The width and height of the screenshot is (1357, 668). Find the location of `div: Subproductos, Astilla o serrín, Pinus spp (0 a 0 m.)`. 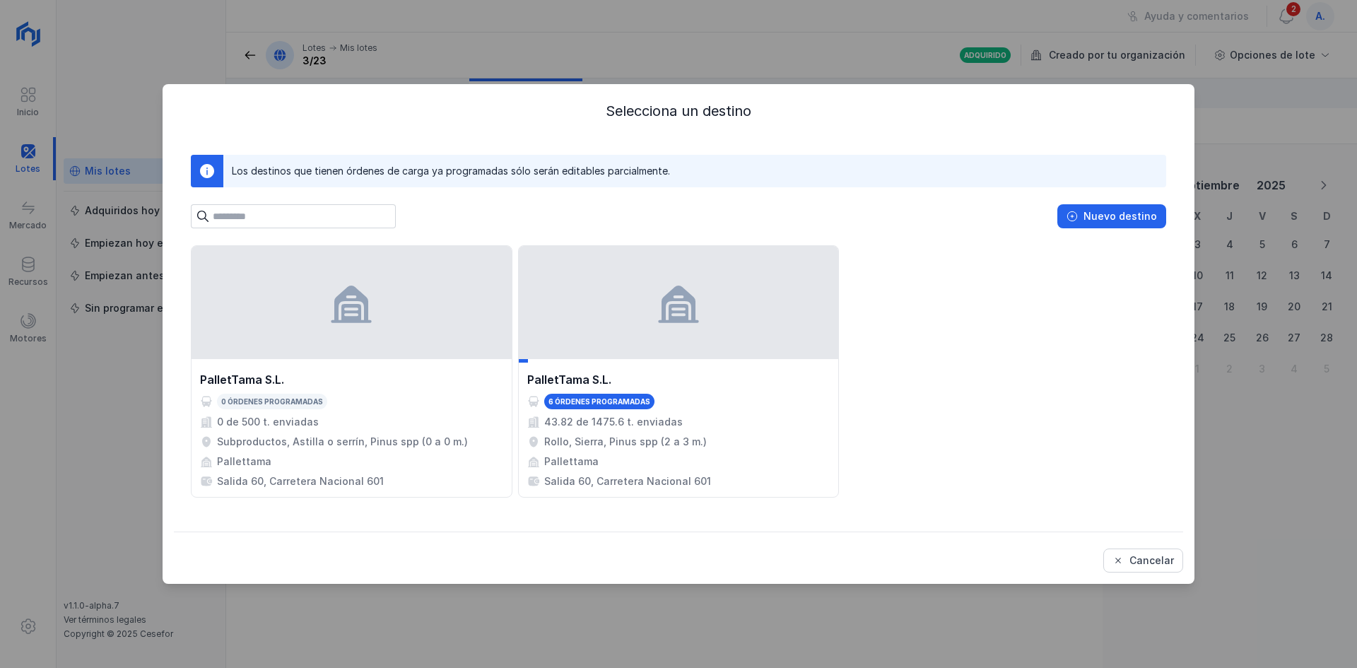

div: Subproductos, Astilla o serrín, Pinus spp (0 a 0 m.) is located at coordinates (342, 442).